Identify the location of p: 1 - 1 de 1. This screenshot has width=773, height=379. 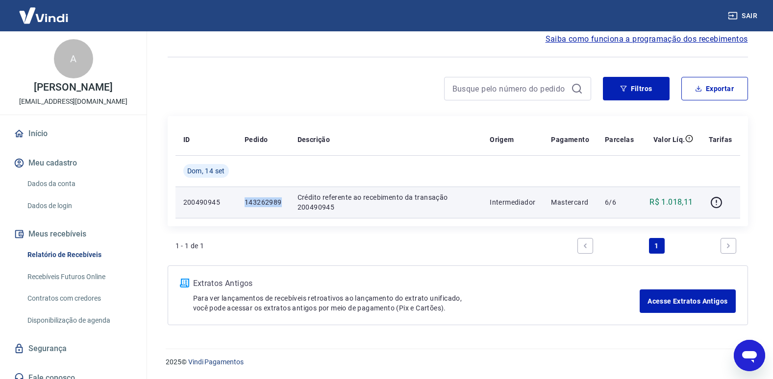
(190, 246).